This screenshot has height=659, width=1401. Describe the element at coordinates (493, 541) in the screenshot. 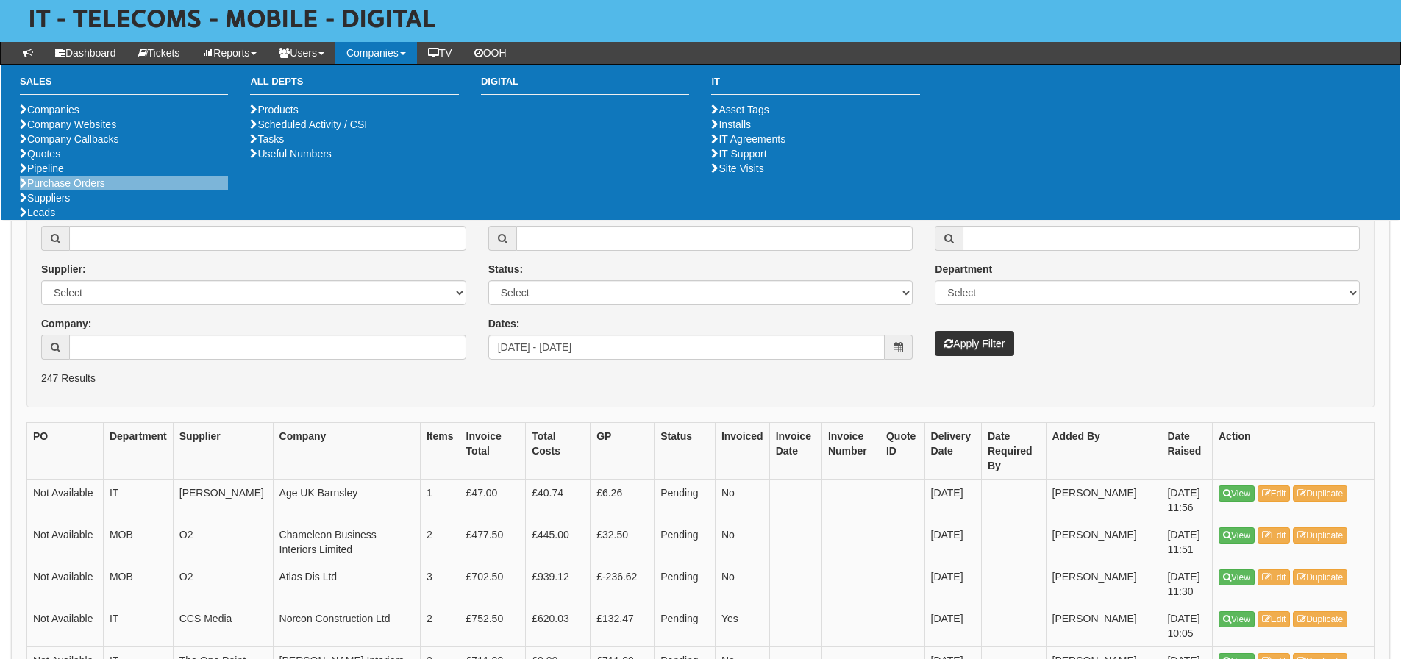

I see `td: £477.50` at that location.